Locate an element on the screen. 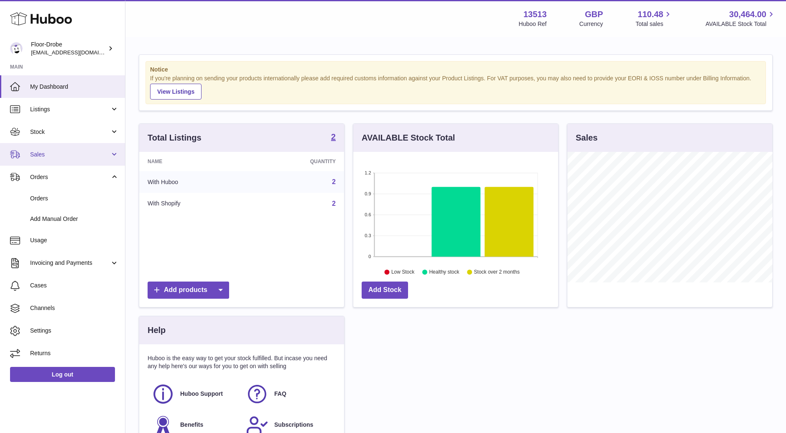 The height and width of the screenshot is (433, 786). span: Sales is located at coordinates (70, 154).